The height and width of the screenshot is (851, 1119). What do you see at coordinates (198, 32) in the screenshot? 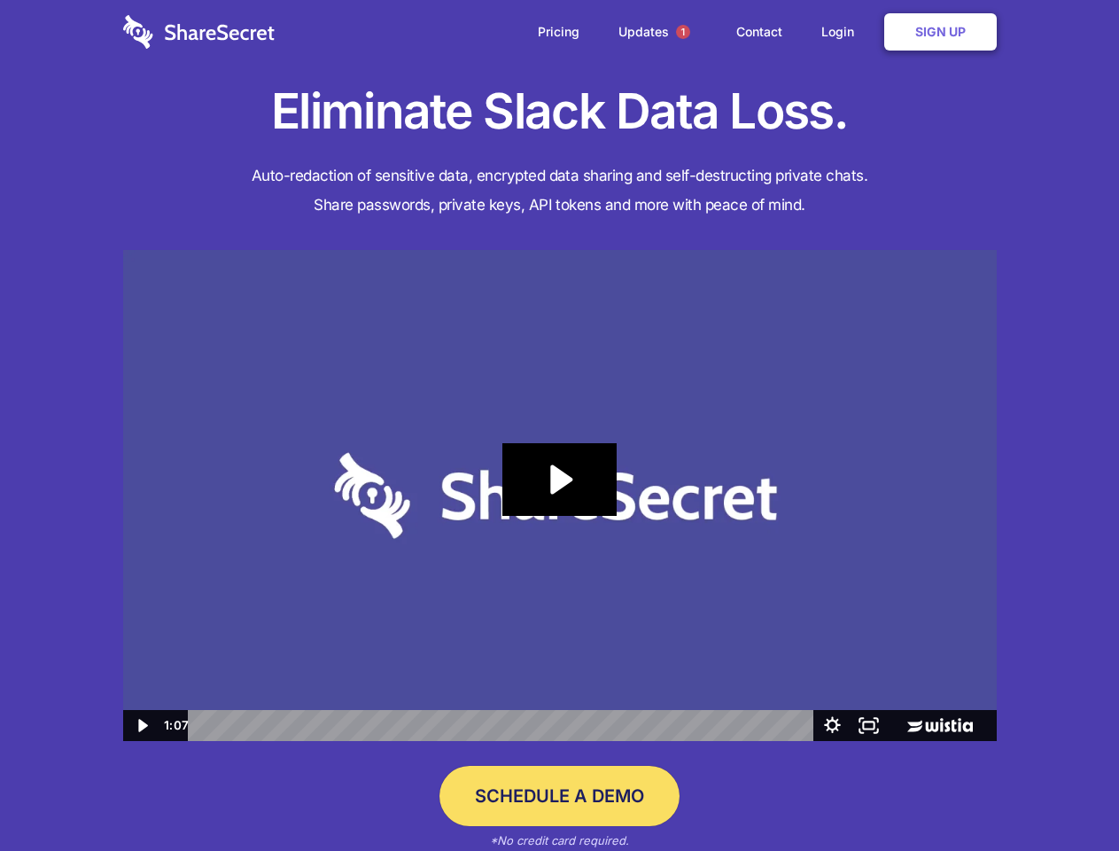
I see `img: logo-wordmark-white-trans-d4663122ce5f474addd5e946df7df03e33cb6a1c49d2221995e7729f52c070b2.svg` at bounding box center [198, 32].